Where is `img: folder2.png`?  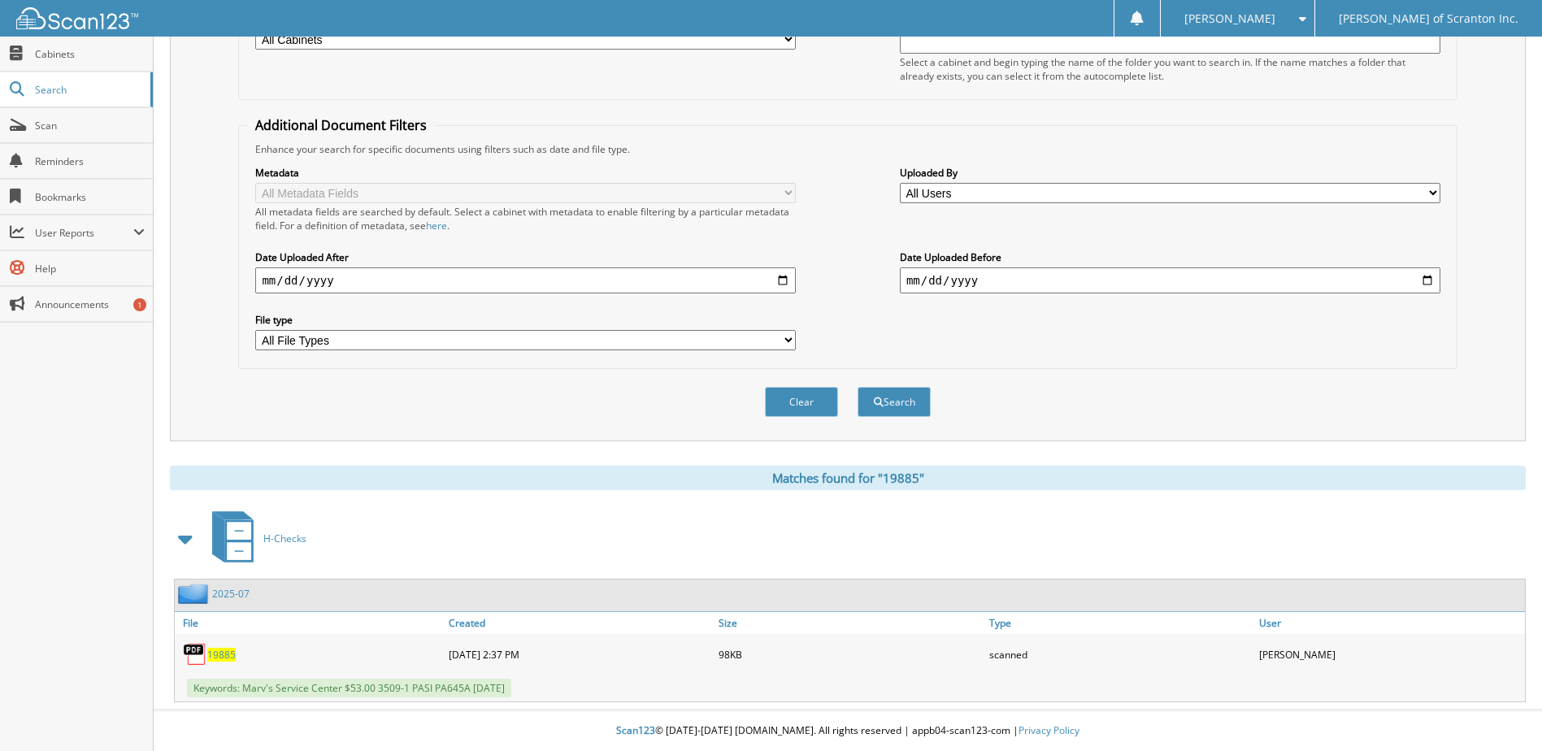 img: folder2.png is located at coordinates (195, 594).